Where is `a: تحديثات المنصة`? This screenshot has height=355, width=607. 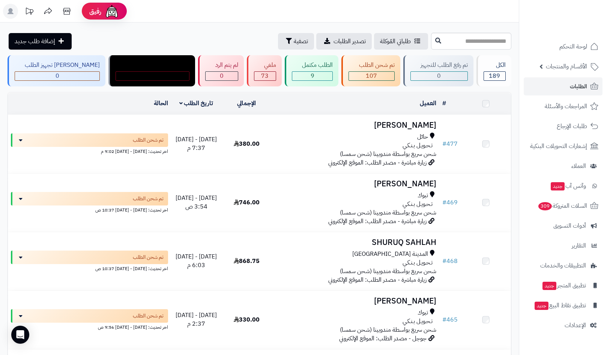
a: تحديثات المنصة is located at coordinates (29, 12).